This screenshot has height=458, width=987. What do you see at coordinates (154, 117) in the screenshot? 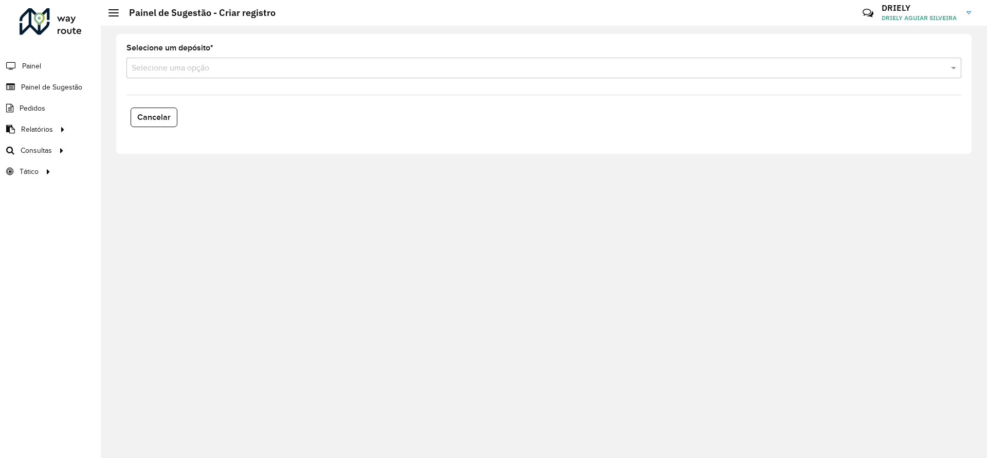
I see `button: Cancelar` at bounding box center [154, 117].